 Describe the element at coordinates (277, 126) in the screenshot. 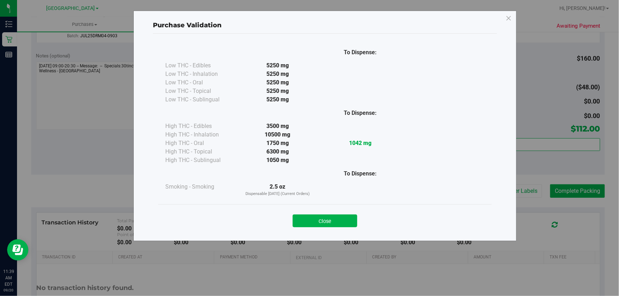

I see `div: 3500 mg` at that location.